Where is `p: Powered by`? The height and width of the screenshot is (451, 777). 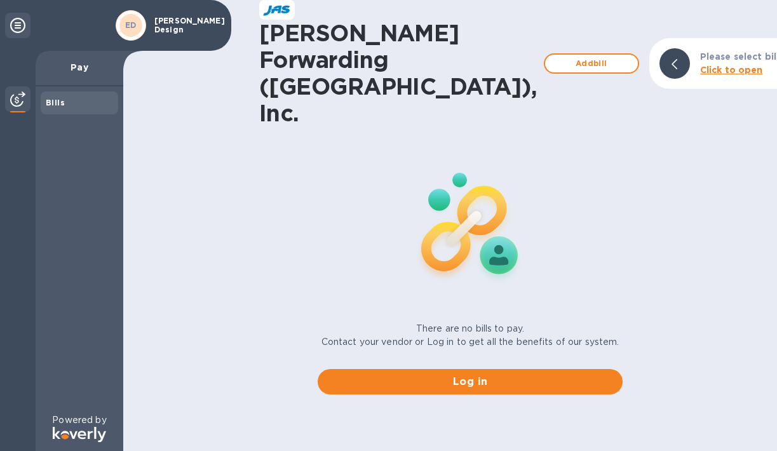 p: Powered by is located at coordinates (79, 420).